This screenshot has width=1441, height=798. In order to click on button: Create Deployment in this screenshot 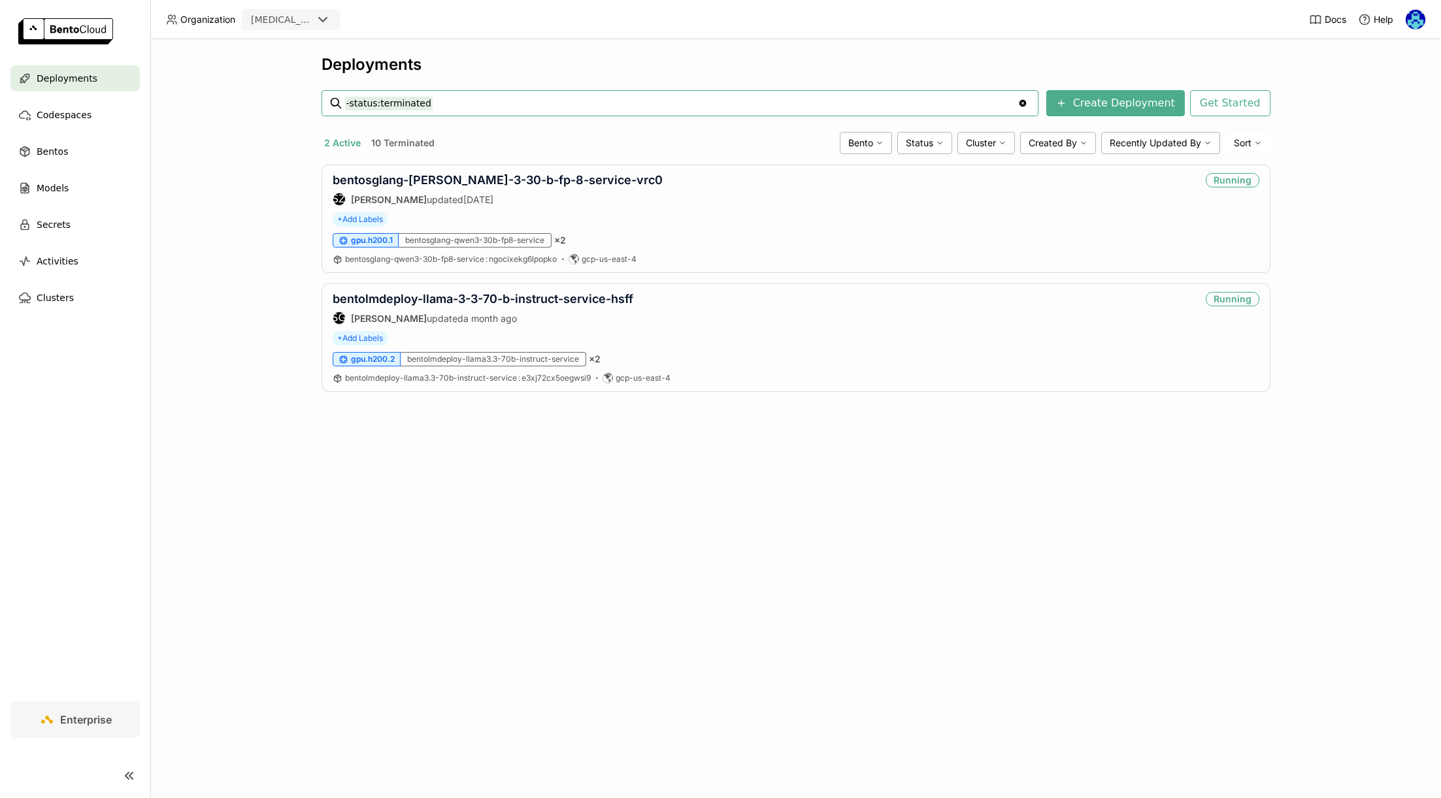, I will do `click(1115, 103)`.